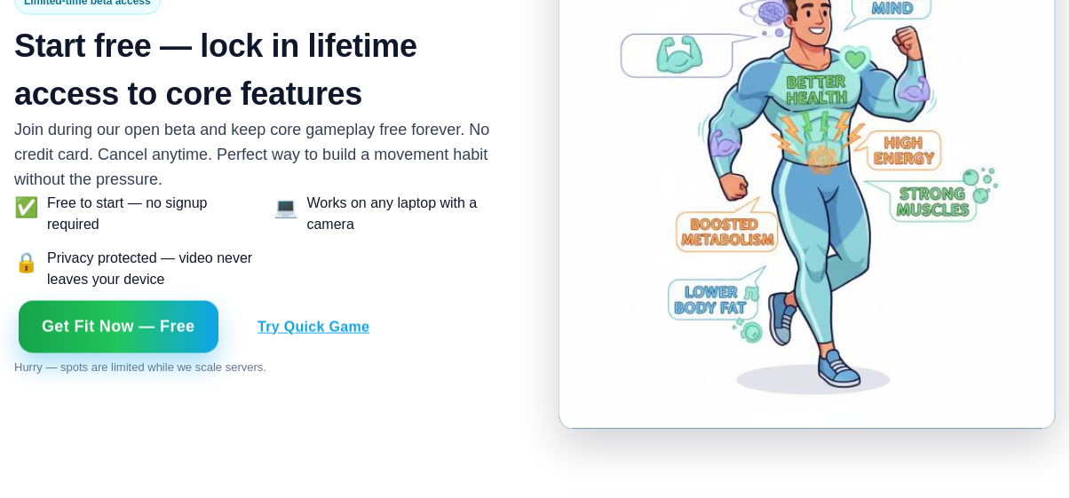 The width and height of the screenshot is (1070, 498). Describe the element at coordinates (267, 155) in the screenshot. I see `p: Join during our open beta and keep core gameplay free forever. No credit card. Cancel anytime. Pe...` at that location.